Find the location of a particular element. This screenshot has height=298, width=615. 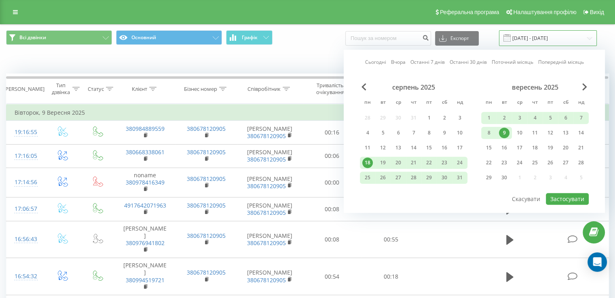

div: 5 is located at coordinates (383, 133).